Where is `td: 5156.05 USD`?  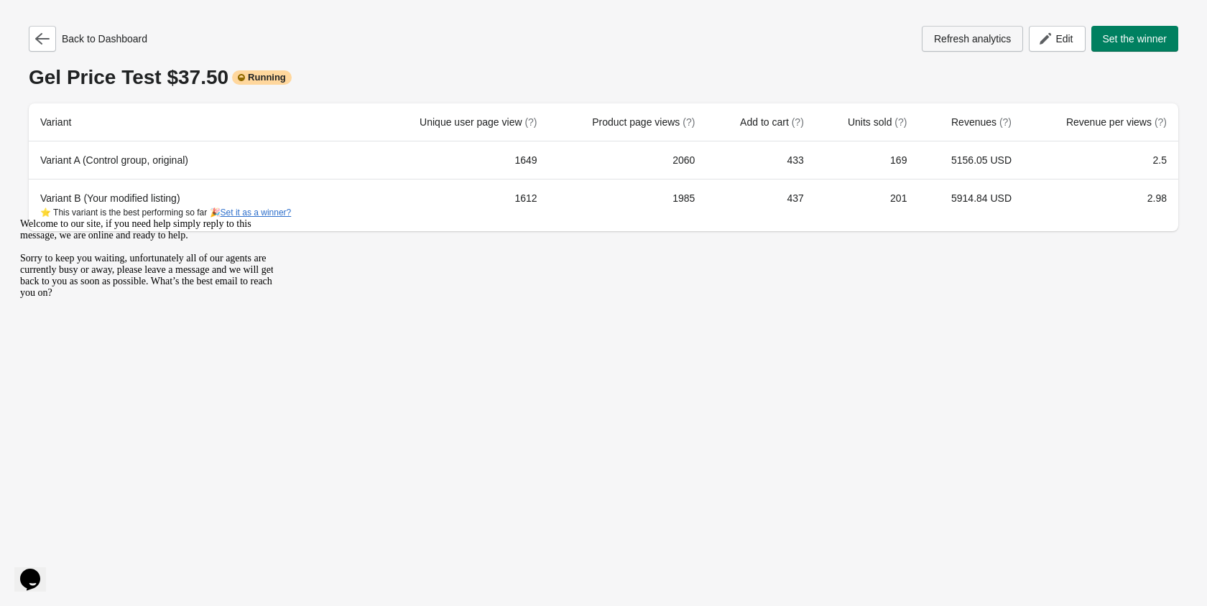
td: 5156.05 USD is located at coordinates (970, 160).